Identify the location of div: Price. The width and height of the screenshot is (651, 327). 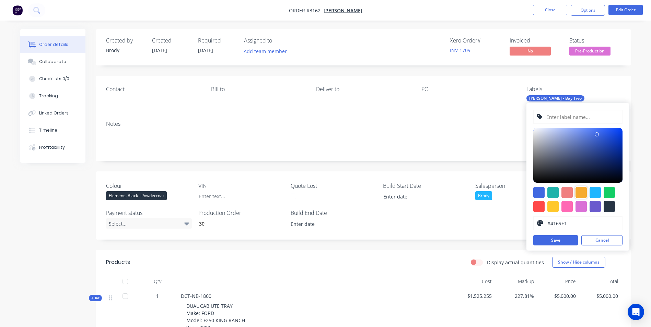
(558, 282).